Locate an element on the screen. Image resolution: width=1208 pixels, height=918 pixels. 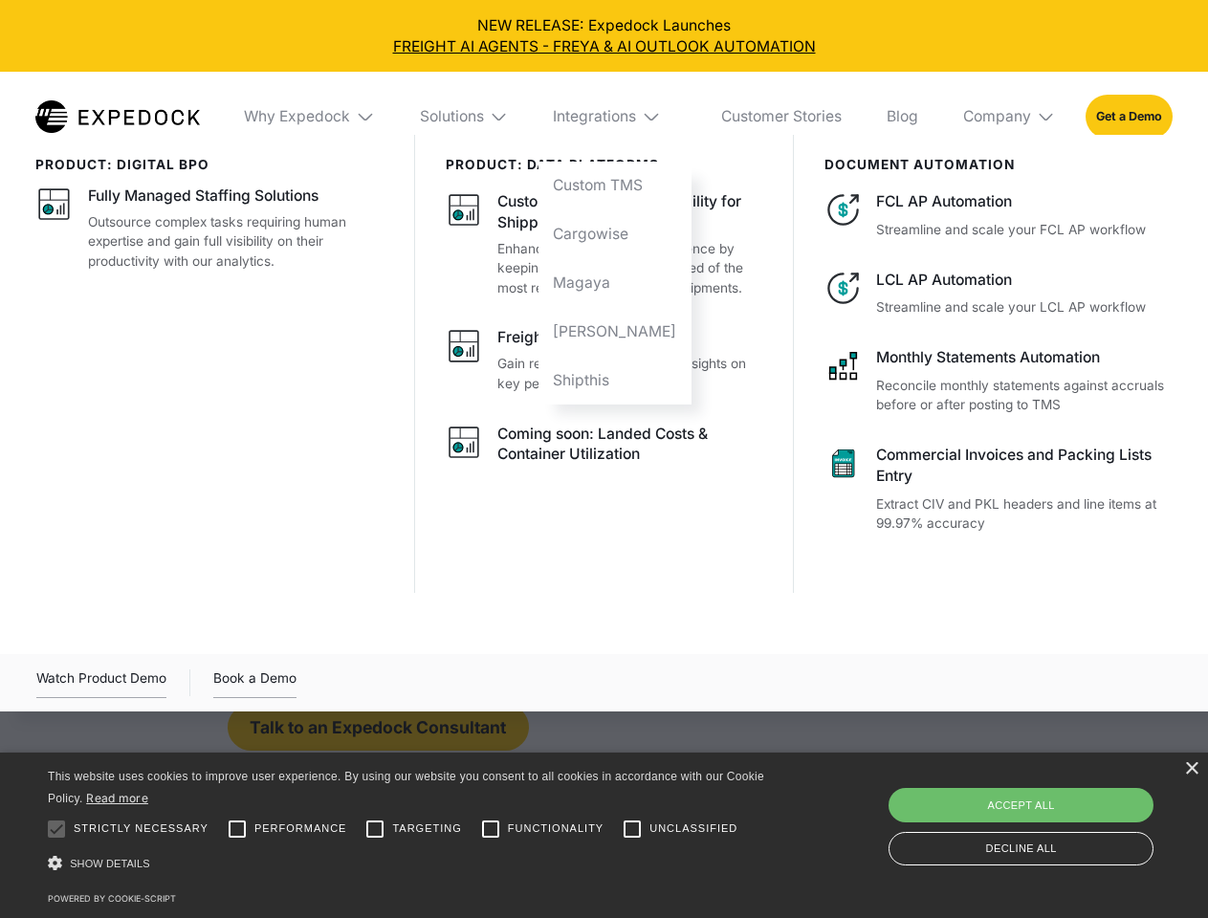
a: Shipthis is located at coordinates (615, 380).